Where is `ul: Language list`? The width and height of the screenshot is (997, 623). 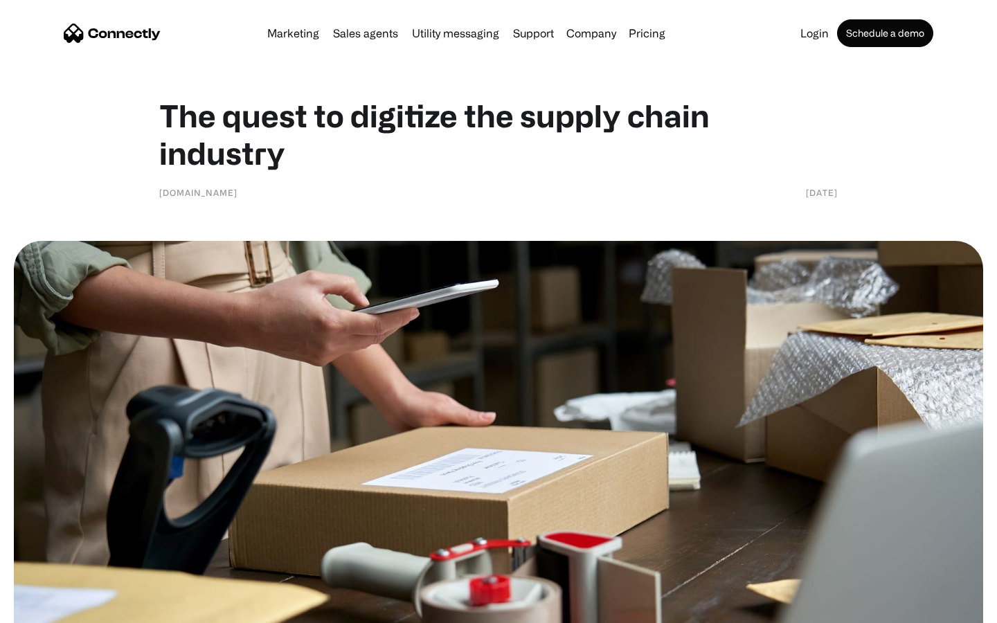
ul: Language list is located at coordinates (55, 609).